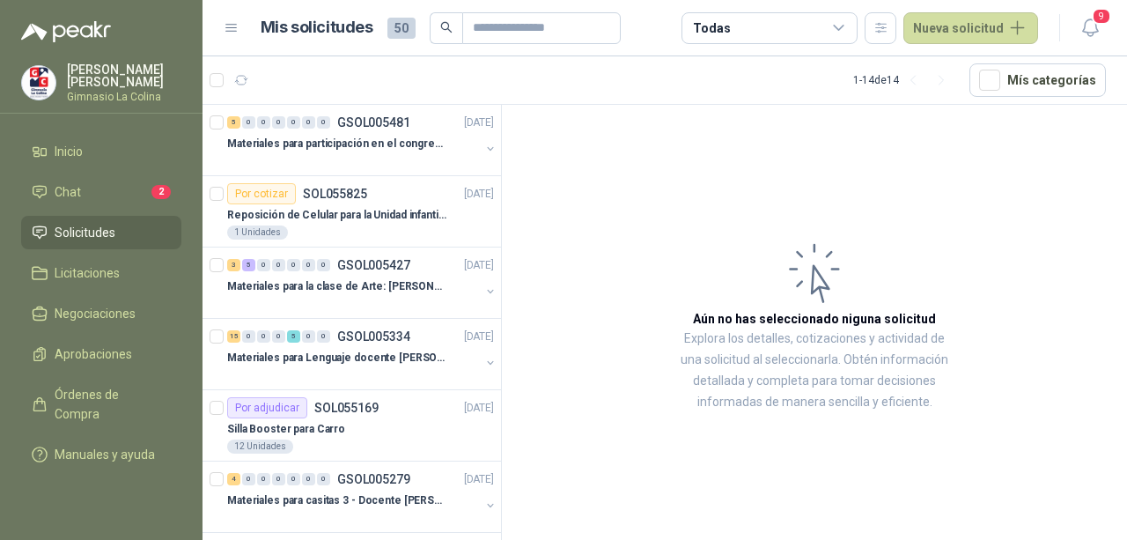  What do you see at coordinates (66, 32) in the screenshot?
I see `img: Logo peakr` at bounding box center [66, 32].